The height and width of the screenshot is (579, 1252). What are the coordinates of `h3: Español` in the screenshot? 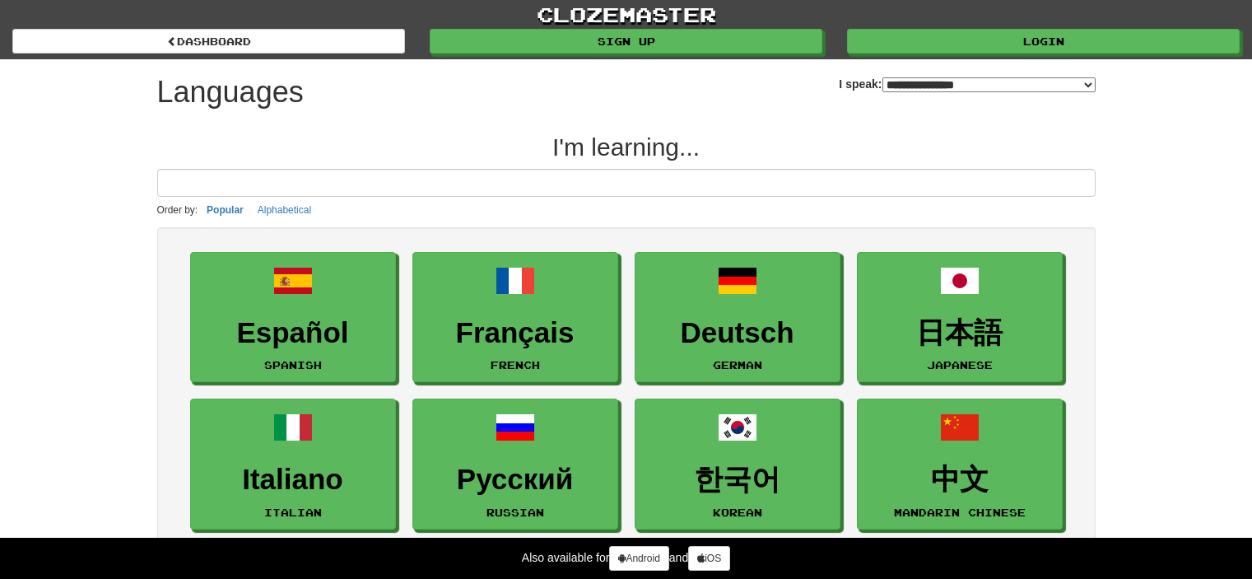 It's located at (293, 332).